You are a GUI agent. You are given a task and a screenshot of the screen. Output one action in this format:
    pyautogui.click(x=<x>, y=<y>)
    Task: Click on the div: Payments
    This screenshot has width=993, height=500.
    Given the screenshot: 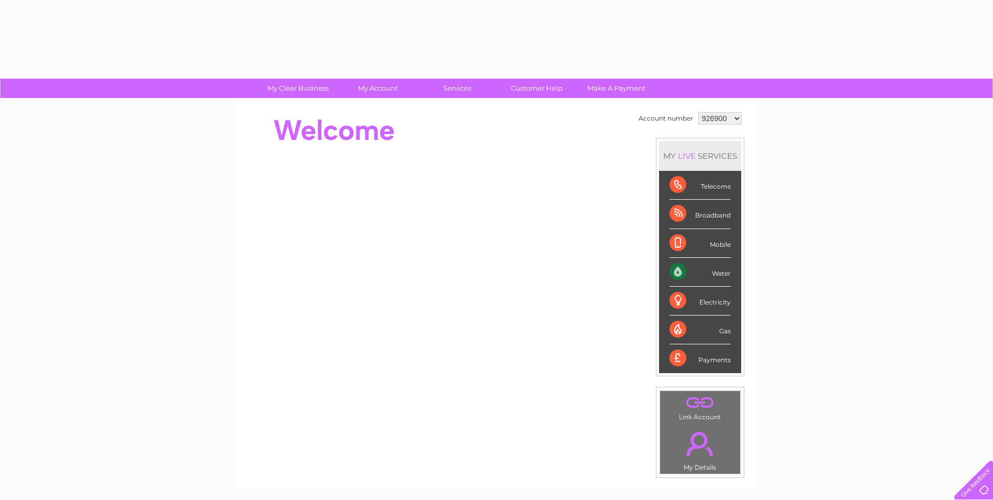 What is the action you would take?
    pyautogui.click(x=700, y=358)
    